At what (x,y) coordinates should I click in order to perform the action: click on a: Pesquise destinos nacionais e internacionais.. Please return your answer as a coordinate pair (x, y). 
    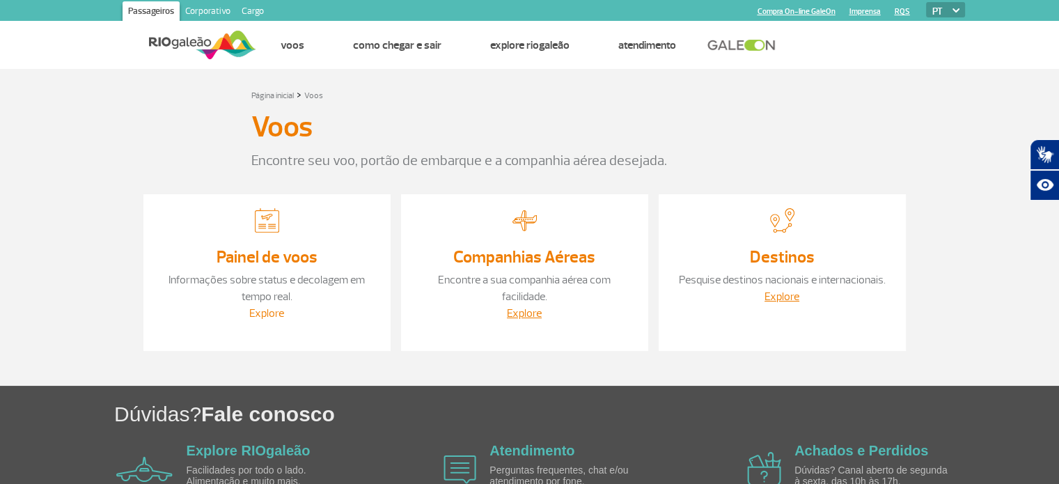
    Looking at the image, I should click on (782, 280).